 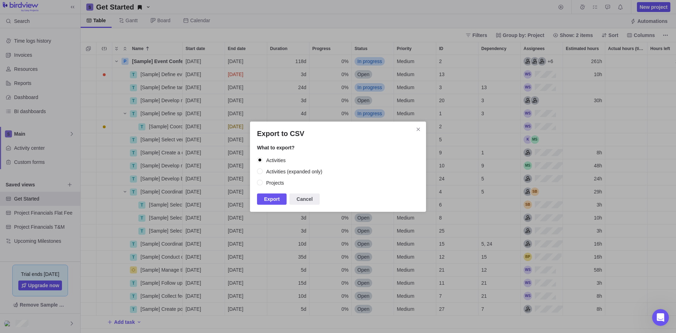 What do you see at coordinates (419, 129) in the screenshot?
I see `span: Close` at bounding box center [419, 129].